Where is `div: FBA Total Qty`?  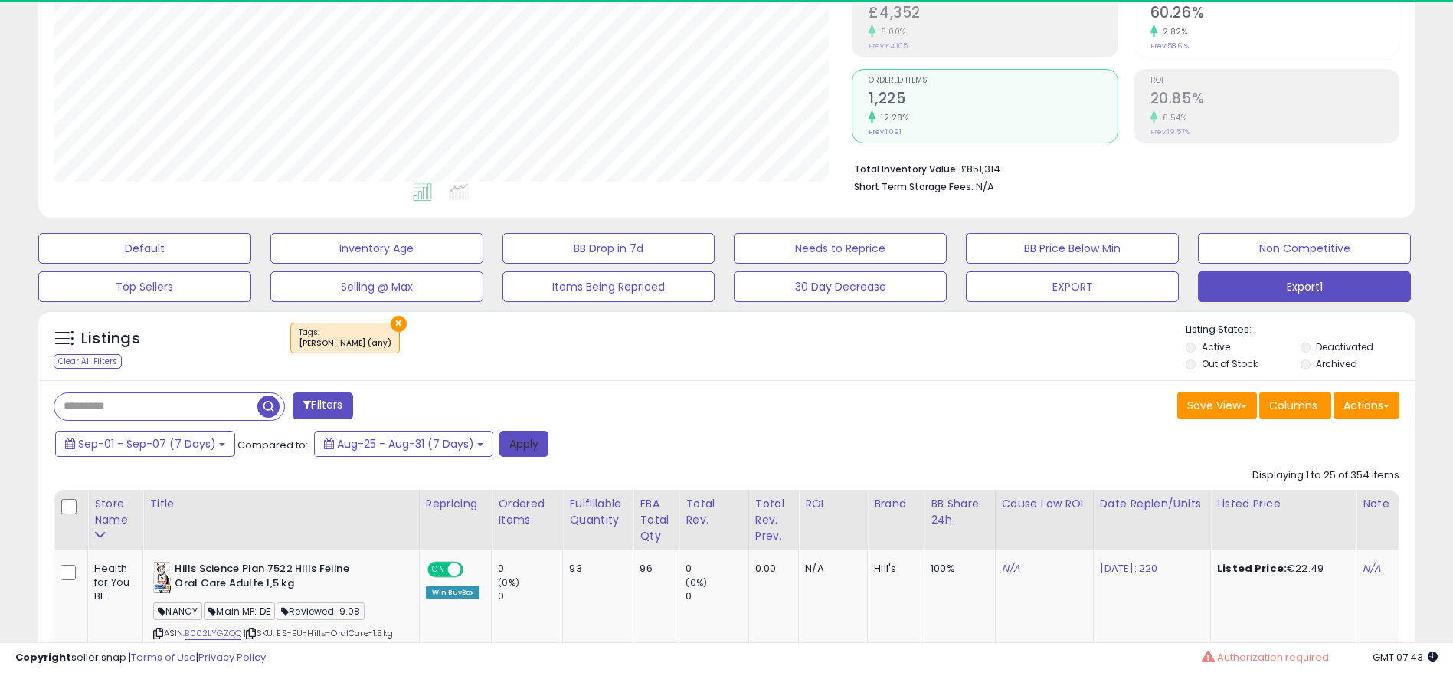
div: FBA Total Qty is located at coordinates (656, 519).